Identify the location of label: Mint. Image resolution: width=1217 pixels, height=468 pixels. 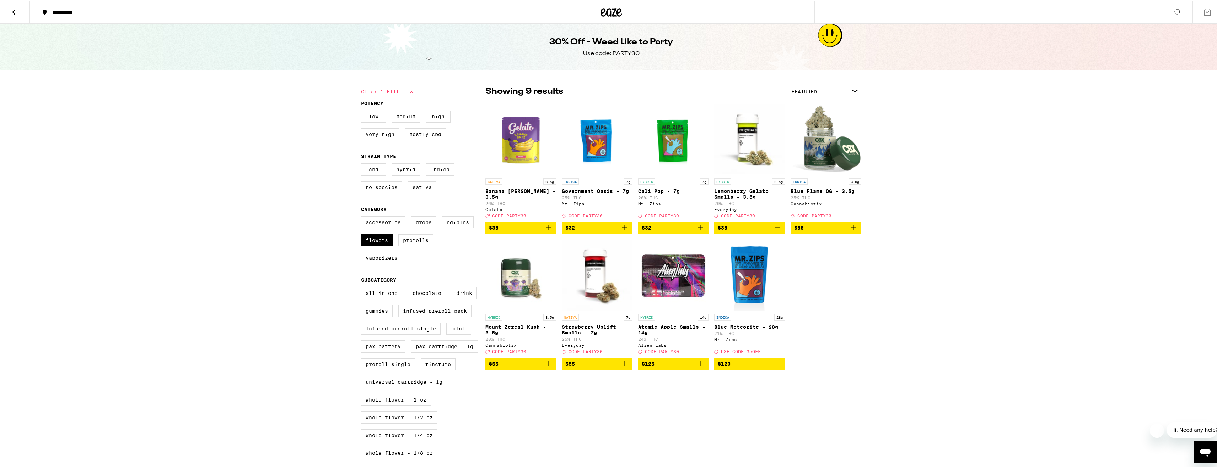
(459, 328).